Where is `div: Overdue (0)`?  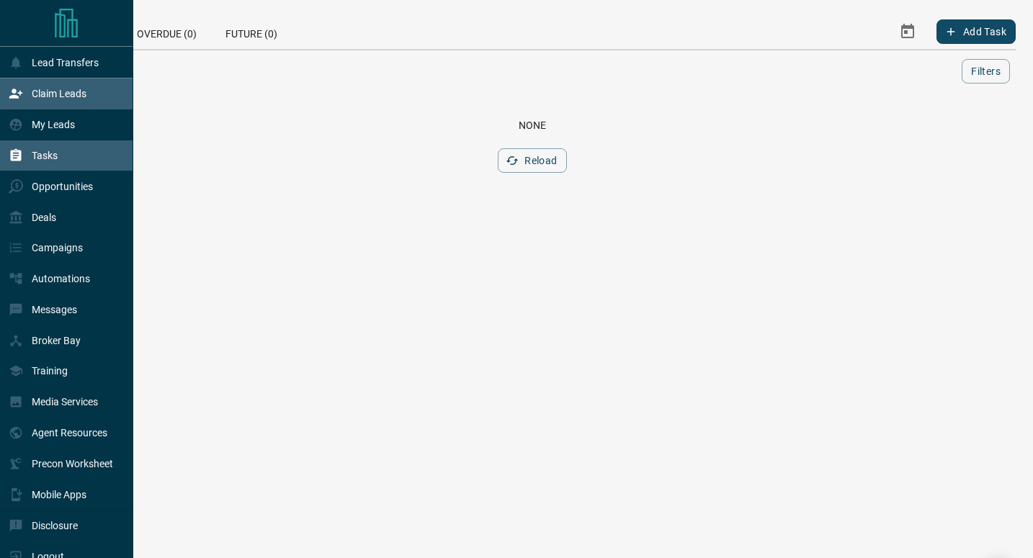 div: Overdue (0) is located at coordinates (166, 32).